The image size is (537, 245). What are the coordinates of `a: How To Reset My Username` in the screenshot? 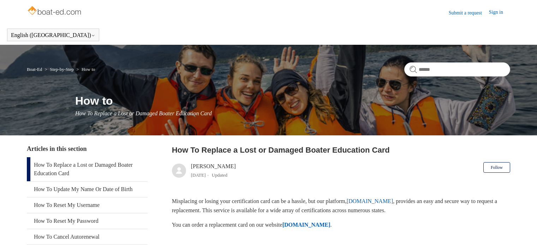 It's located at (87, 205).